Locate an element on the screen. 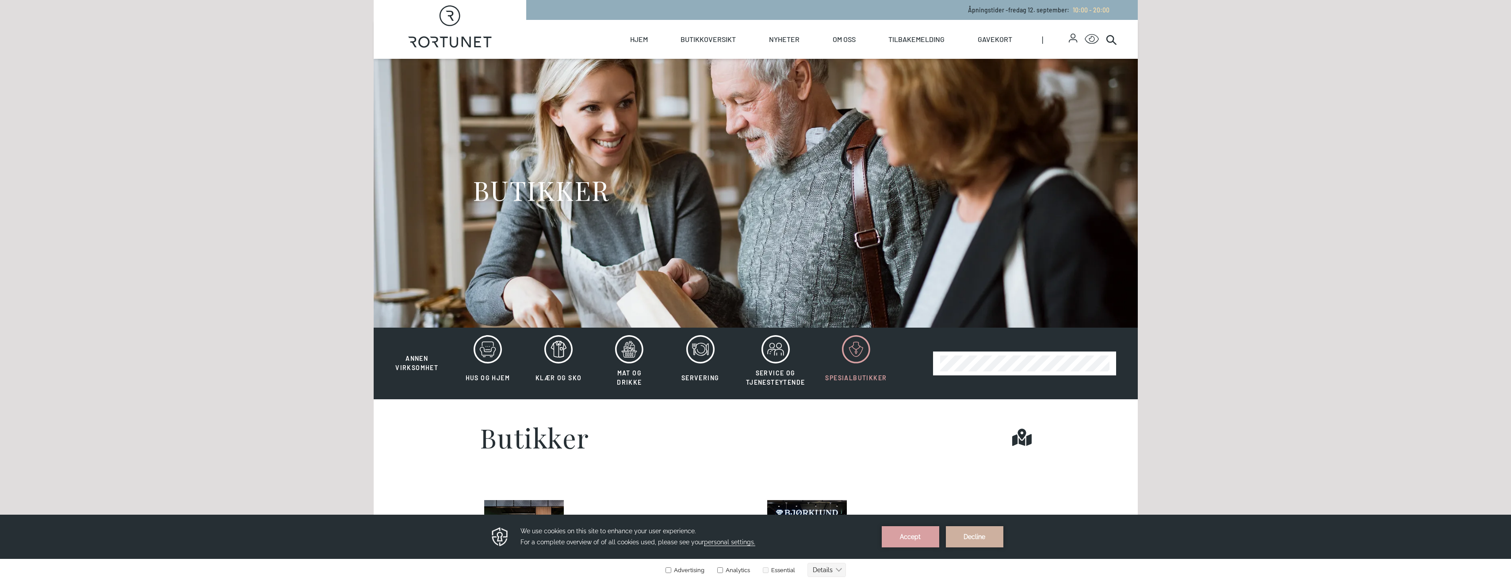 The image size is (1511, 581). a: Nyheter is located at coordinates (784, 39).